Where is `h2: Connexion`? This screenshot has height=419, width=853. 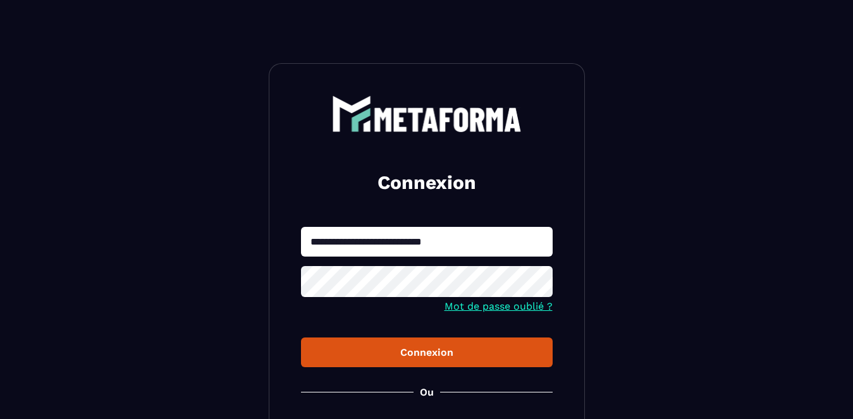
h2: Connexion is located at coordinates (427, 183).